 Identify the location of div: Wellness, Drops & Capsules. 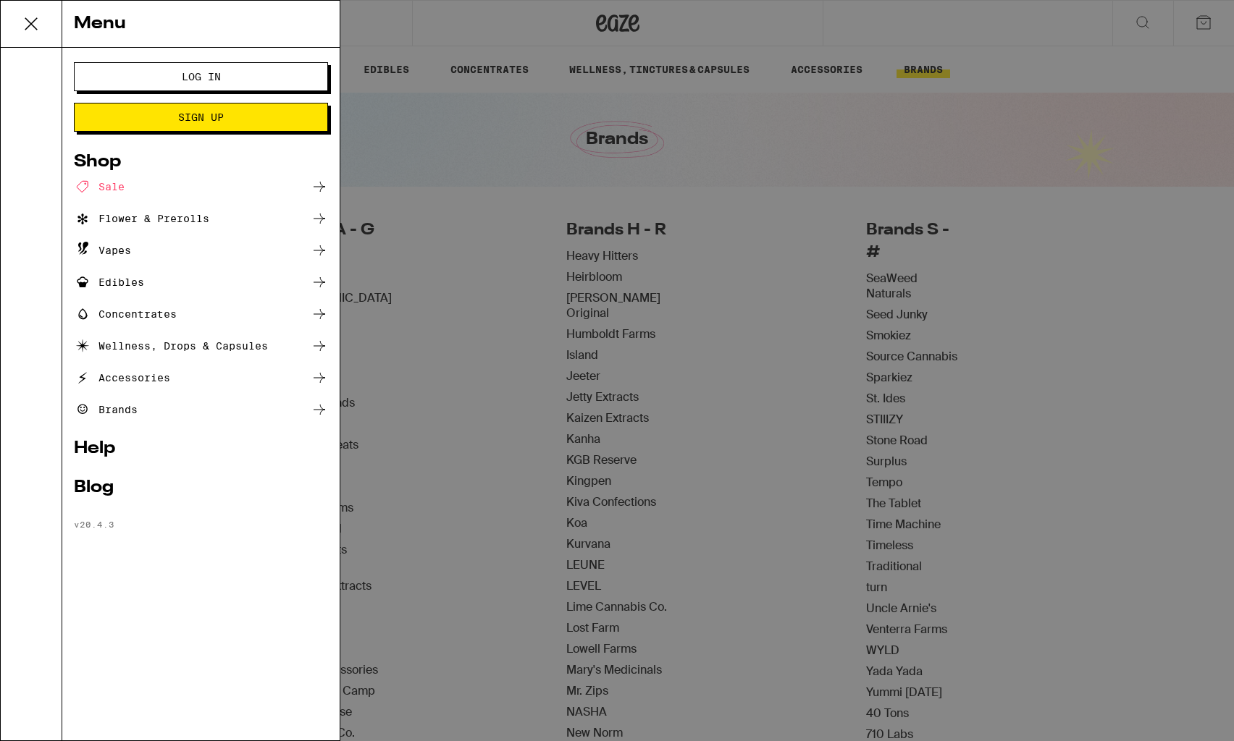
(171, 346).